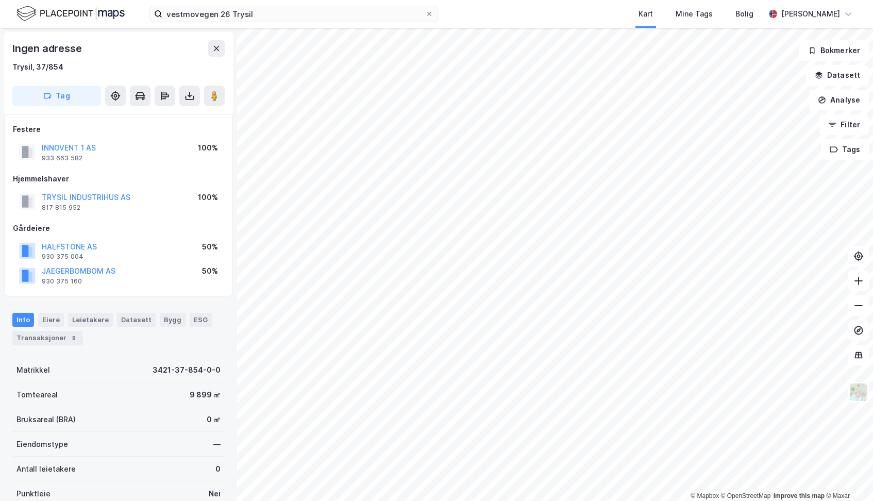 This screenshot has height=501, width=873. Describe the element at coordinates (705, 496) in the screenshot. I see `a: Mapbox` at that location.